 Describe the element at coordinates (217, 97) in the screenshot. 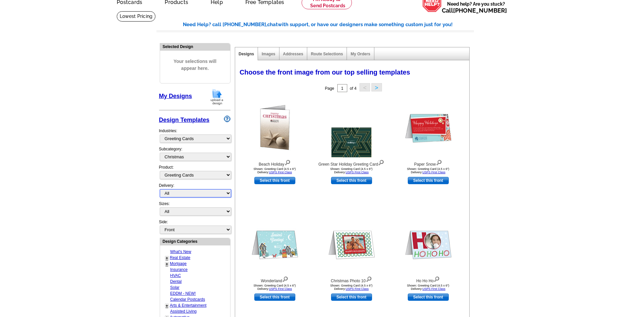

I see `img: upload-design` at that location.